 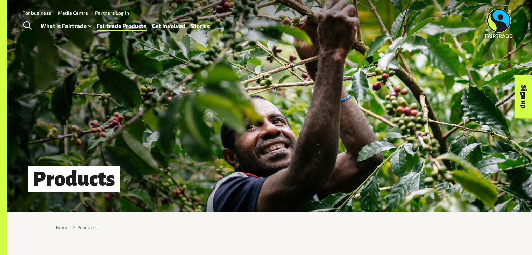 I want to click on a: Stories, so click(x=200, y=26).